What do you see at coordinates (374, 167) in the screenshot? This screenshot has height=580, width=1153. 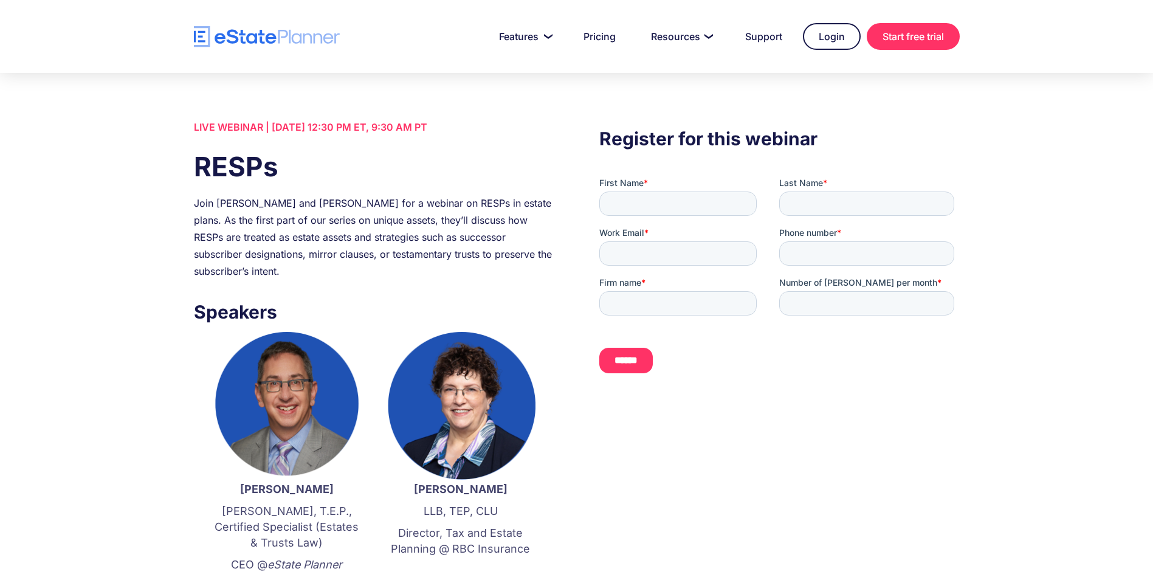 I see `h1: RESPs` at bounding box center [374, 167].